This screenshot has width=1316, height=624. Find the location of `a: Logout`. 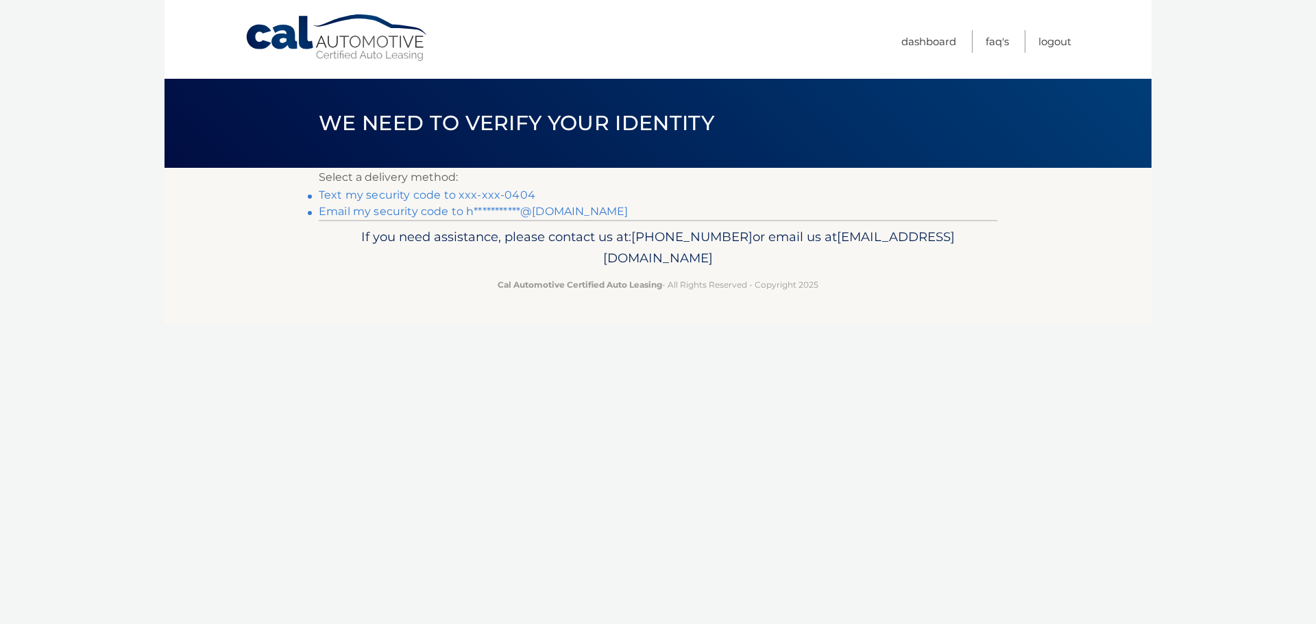

a: Logout is located at coordinates (1055, 41).